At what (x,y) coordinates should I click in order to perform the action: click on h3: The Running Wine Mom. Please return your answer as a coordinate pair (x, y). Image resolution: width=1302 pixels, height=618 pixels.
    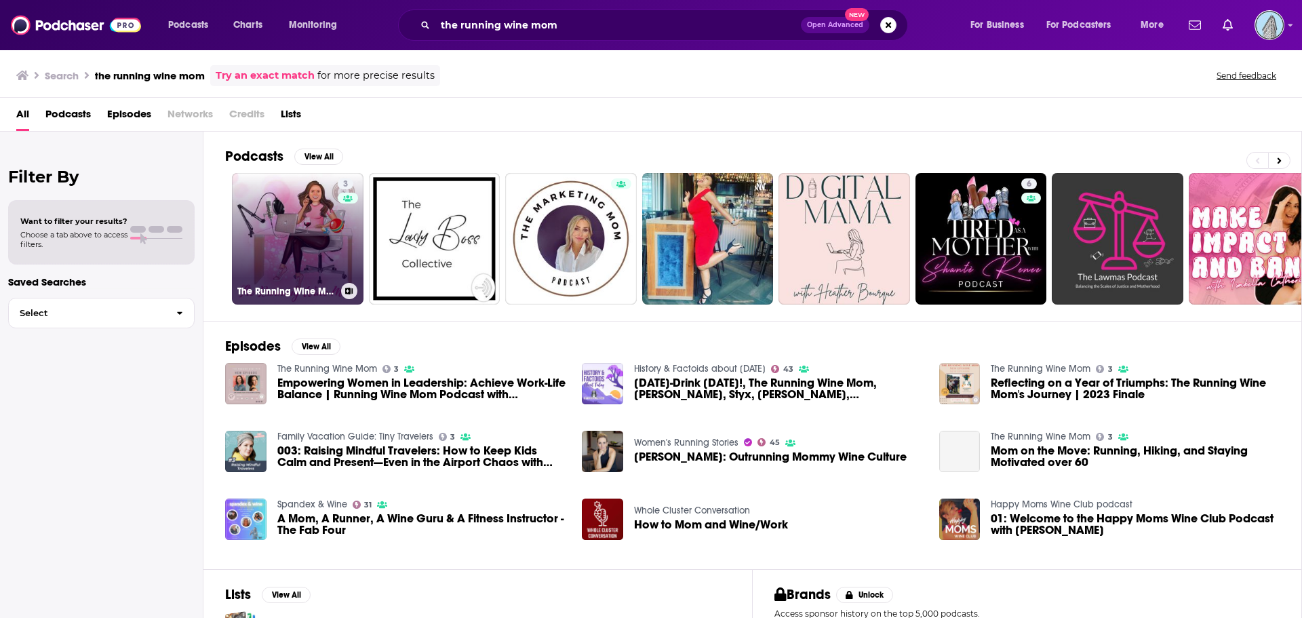
    Looking at the image, I should click on (286, 291).